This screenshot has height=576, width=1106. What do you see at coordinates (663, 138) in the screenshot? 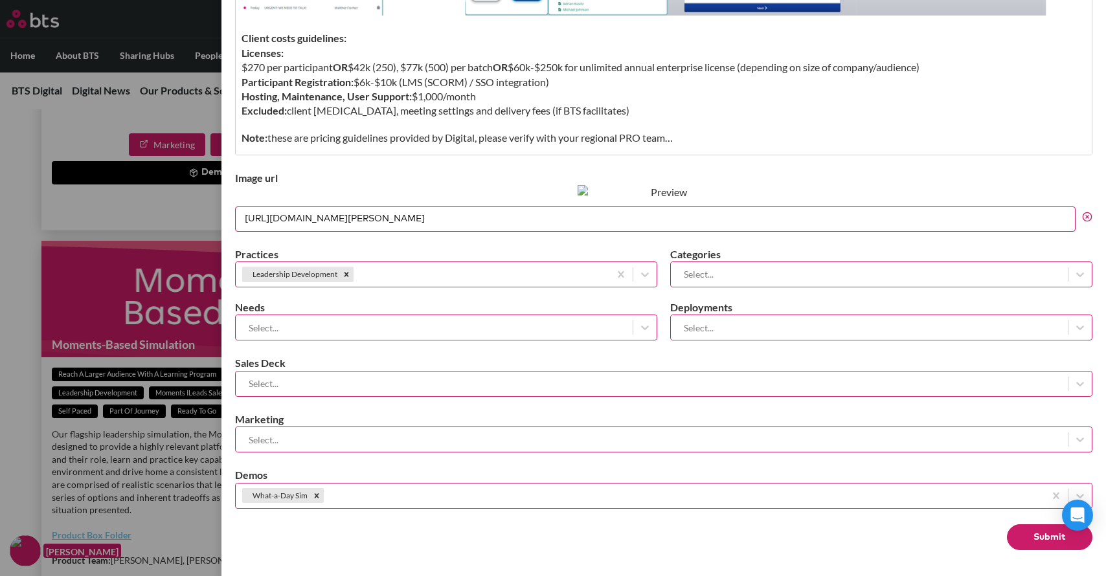
I see `p: these are pricing guidelines provided by Digital, please verify with your regional PRO team…` at bounding box center [663, 138].